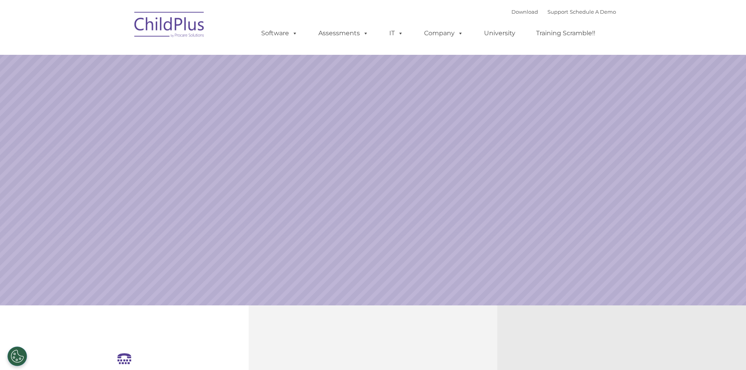  I want to click on a: Support, so click(558, 12).